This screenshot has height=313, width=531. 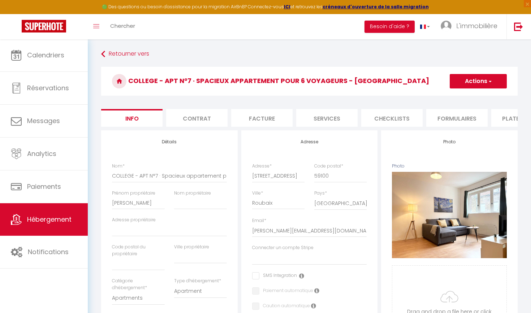 What do you see at coordinates (134, 220) in the screenshot?
I see `label: Adresse propriétaire` at bounding box center [134, 220].